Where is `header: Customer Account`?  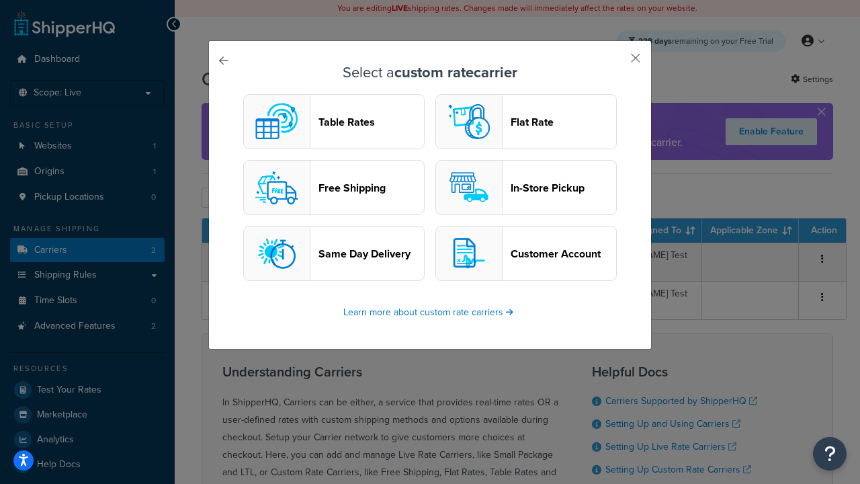
header: Customer Account is located at coordinates (563, 253).